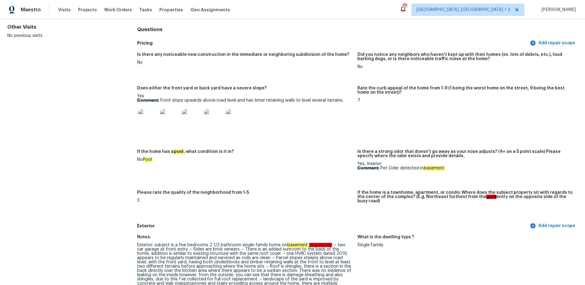 This screenshot has width=585, height=285. Describe the element at coordinates (245, 200) in the screenshot. I see `div: 3` at that location.